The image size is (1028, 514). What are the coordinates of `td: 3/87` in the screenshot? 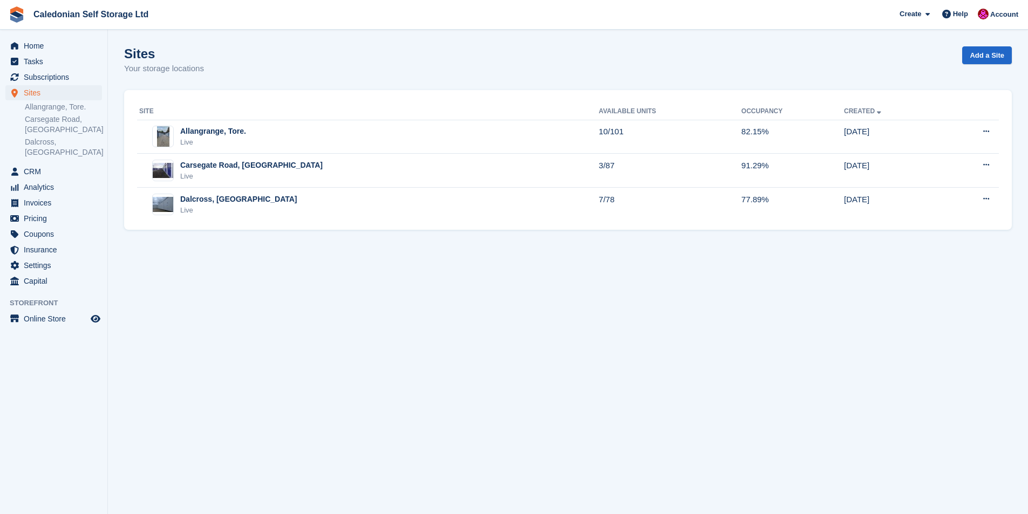 It's located at (670, 171).